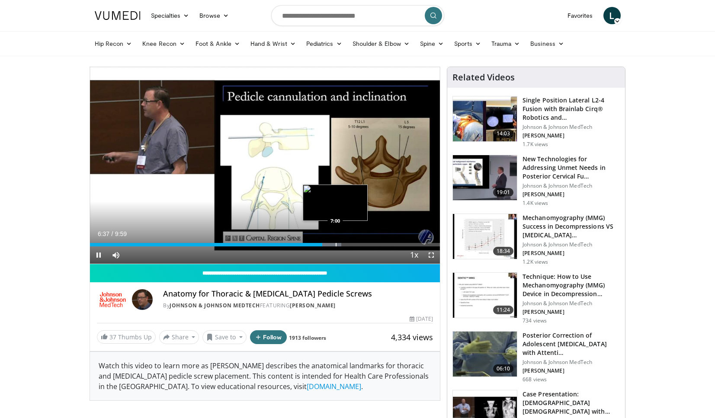 The image size is (715, 418). What do you see at coordinates (485, 119) in the screenshot?
I see `img: 0ee6e9ce-a43b-4dc4-b8e2-b13ff9351003.150x105_q85_crop-smart_upscale.jpg` at bounding box center [485, 119].